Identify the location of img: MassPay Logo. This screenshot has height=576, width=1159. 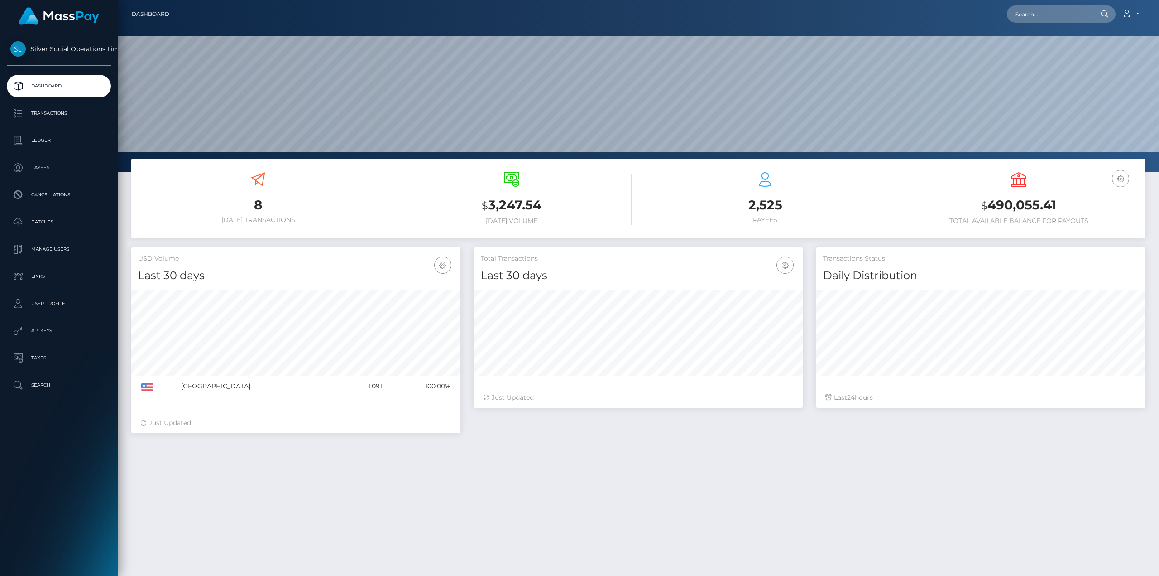
(59, 16).